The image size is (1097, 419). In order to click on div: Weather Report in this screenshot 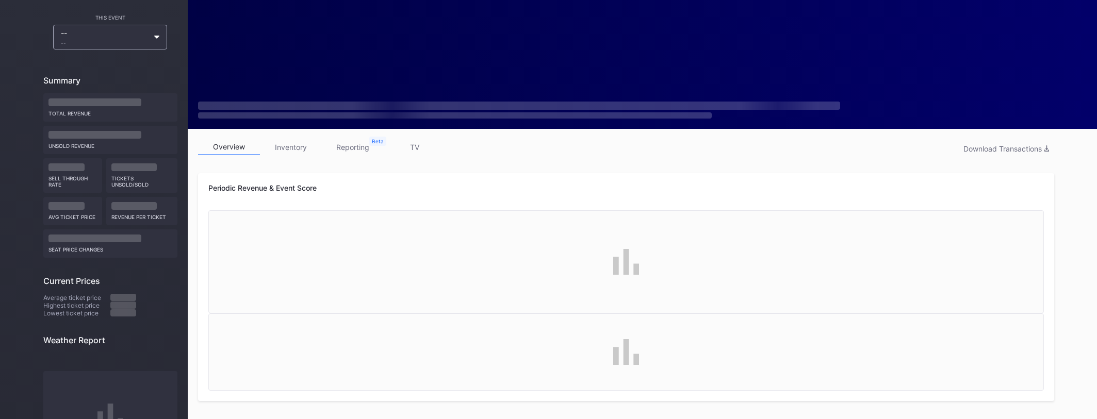, I will do `click(110, 340)`.